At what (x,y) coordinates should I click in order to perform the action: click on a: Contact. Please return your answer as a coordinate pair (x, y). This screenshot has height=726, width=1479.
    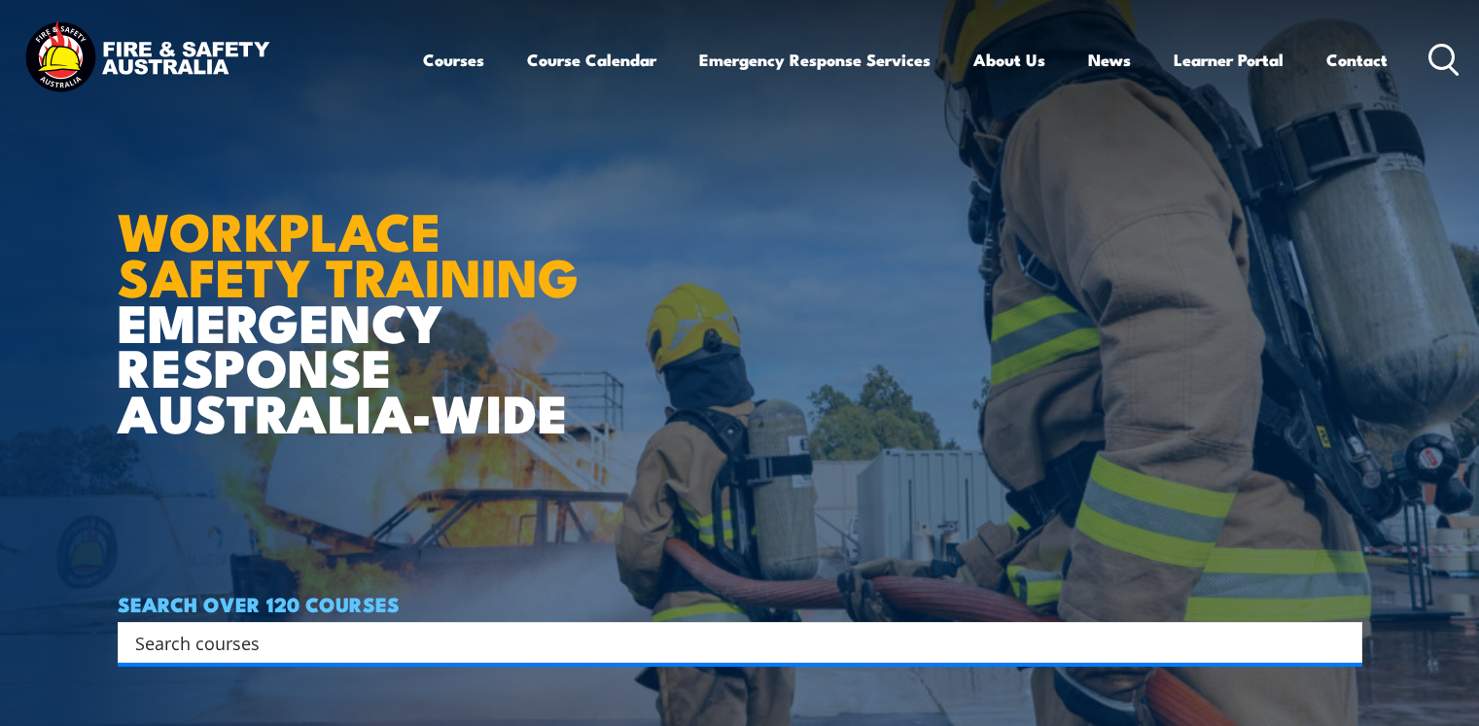
    Looking at the image, I should click on (1356, 59).